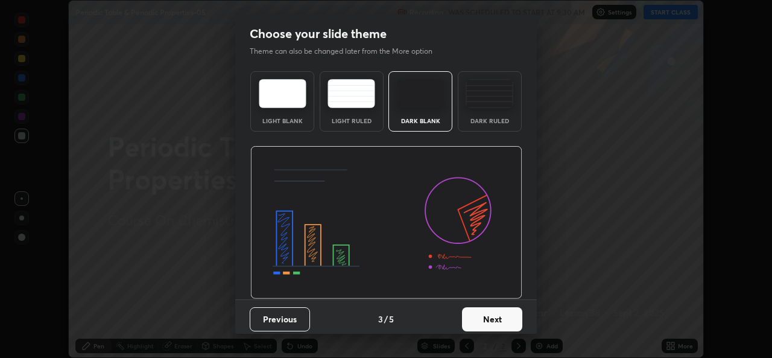 The width and height of the screenshot is (772, 358). I want to click on div: Dark Blank, so click(420, 121).